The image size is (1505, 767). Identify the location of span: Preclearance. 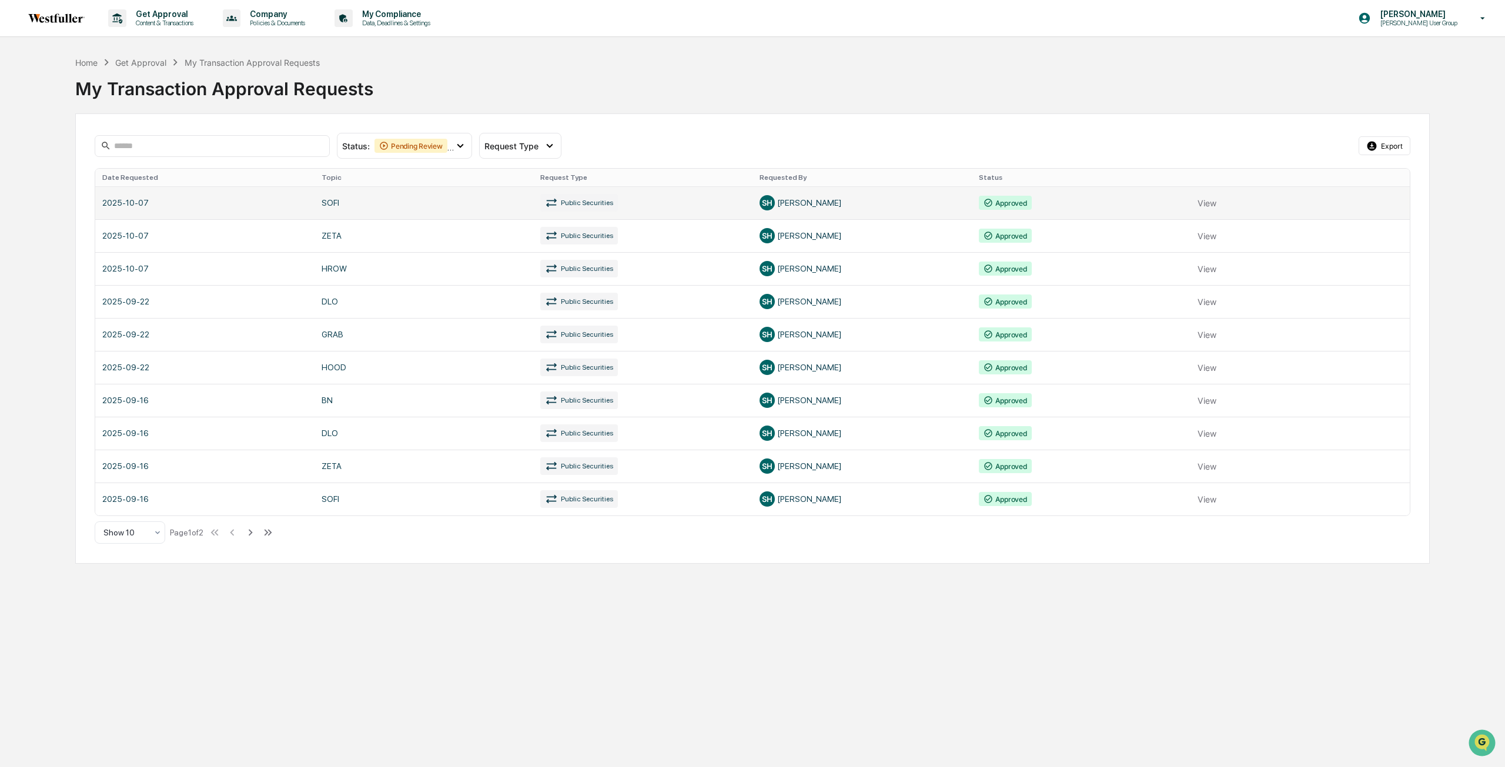
(49, 154).